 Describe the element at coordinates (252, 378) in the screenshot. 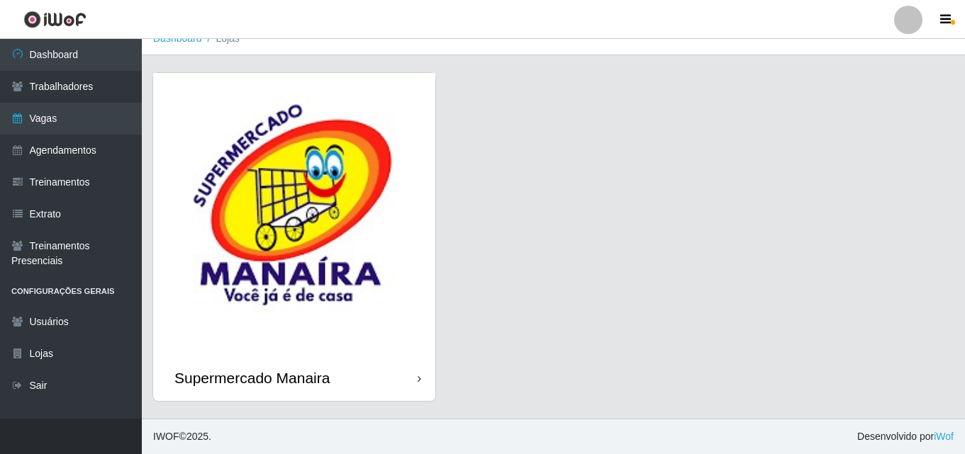

I see `div: Supermercado Manaira` at that location.